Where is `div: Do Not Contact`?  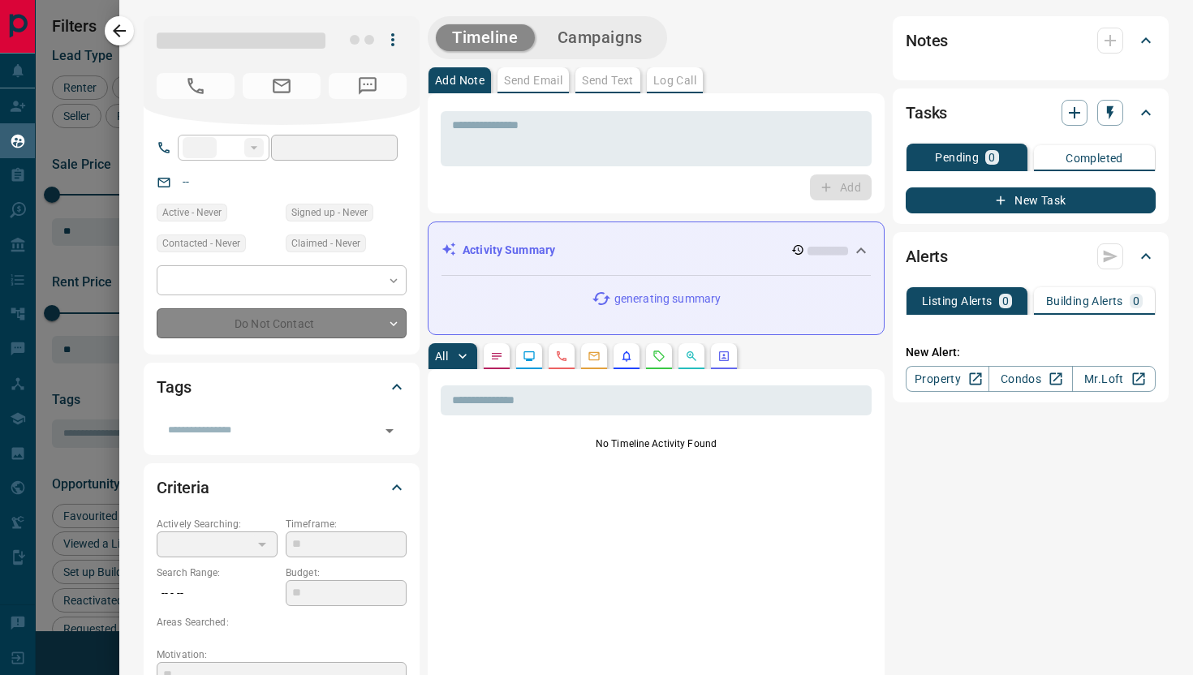 div: Do Not Contact is located at coordinates (282, 323).